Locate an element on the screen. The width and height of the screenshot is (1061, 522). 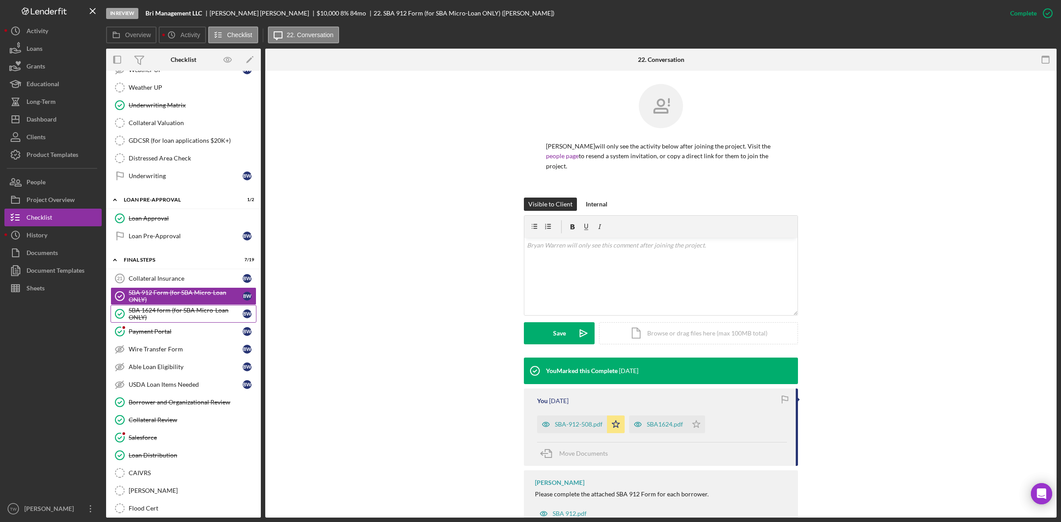
a: Able Loan EligibilityBW is located at coordinates (183, 367).